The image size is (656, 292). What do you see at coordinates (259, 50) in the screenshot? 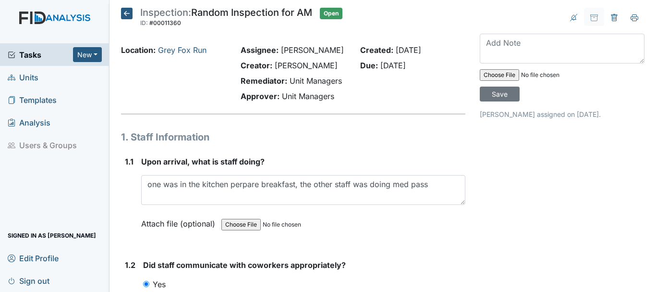
I see `strong: Assignee:` at bounding box center [259, 50].